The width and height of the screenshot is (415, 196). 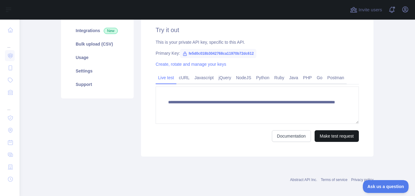 I want to click on span: New, so click(x=111, y=31).